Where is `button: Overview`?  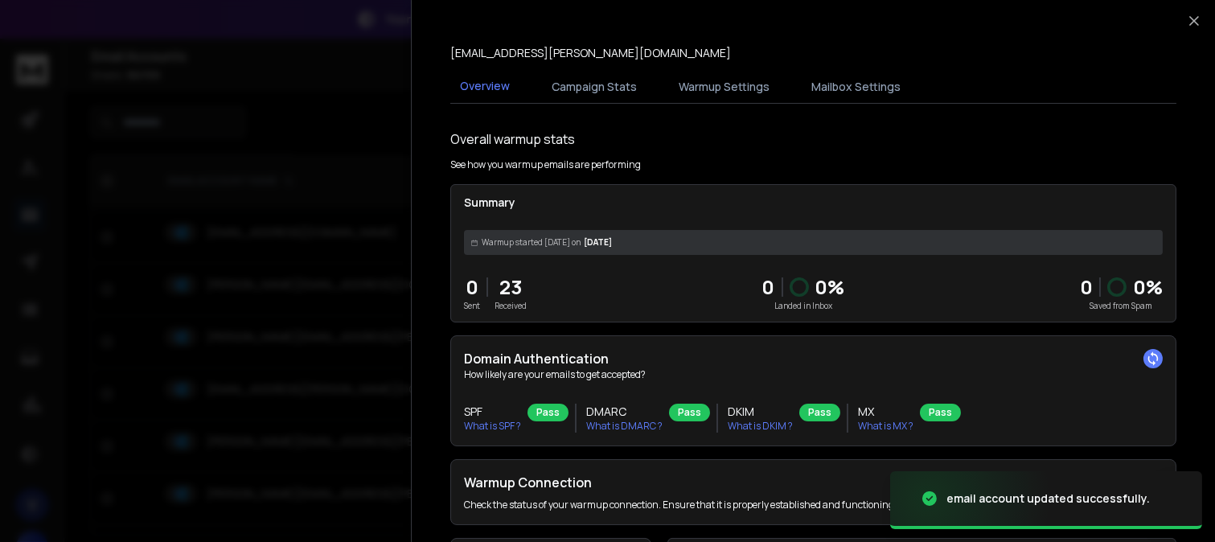 button: Overview is located at coordinates (485, 87).